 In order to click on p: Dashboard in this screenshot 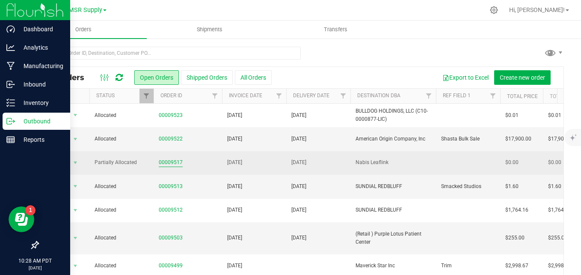, I will do `click(41, 29)`.